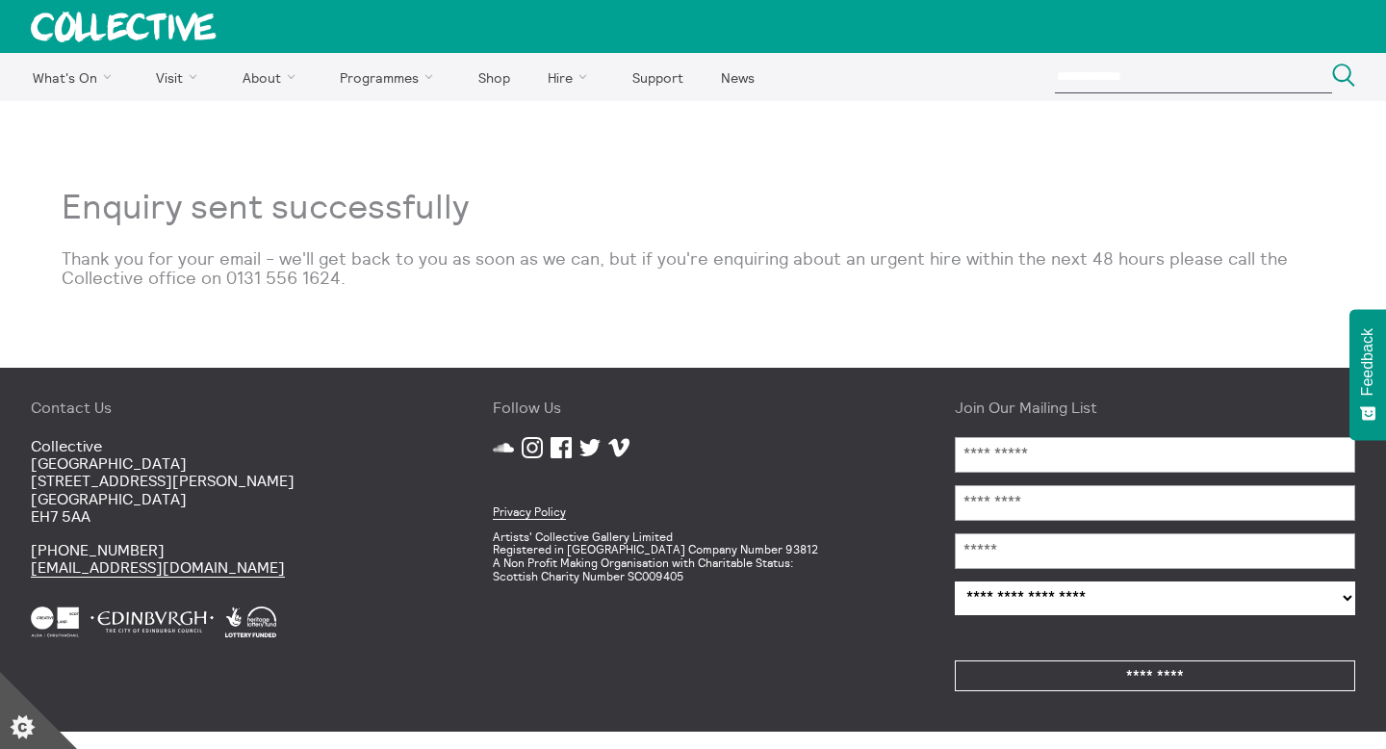  Describe the element at coordinates (391, 77) in the screenshot. I see `a: Programmes` at that location.